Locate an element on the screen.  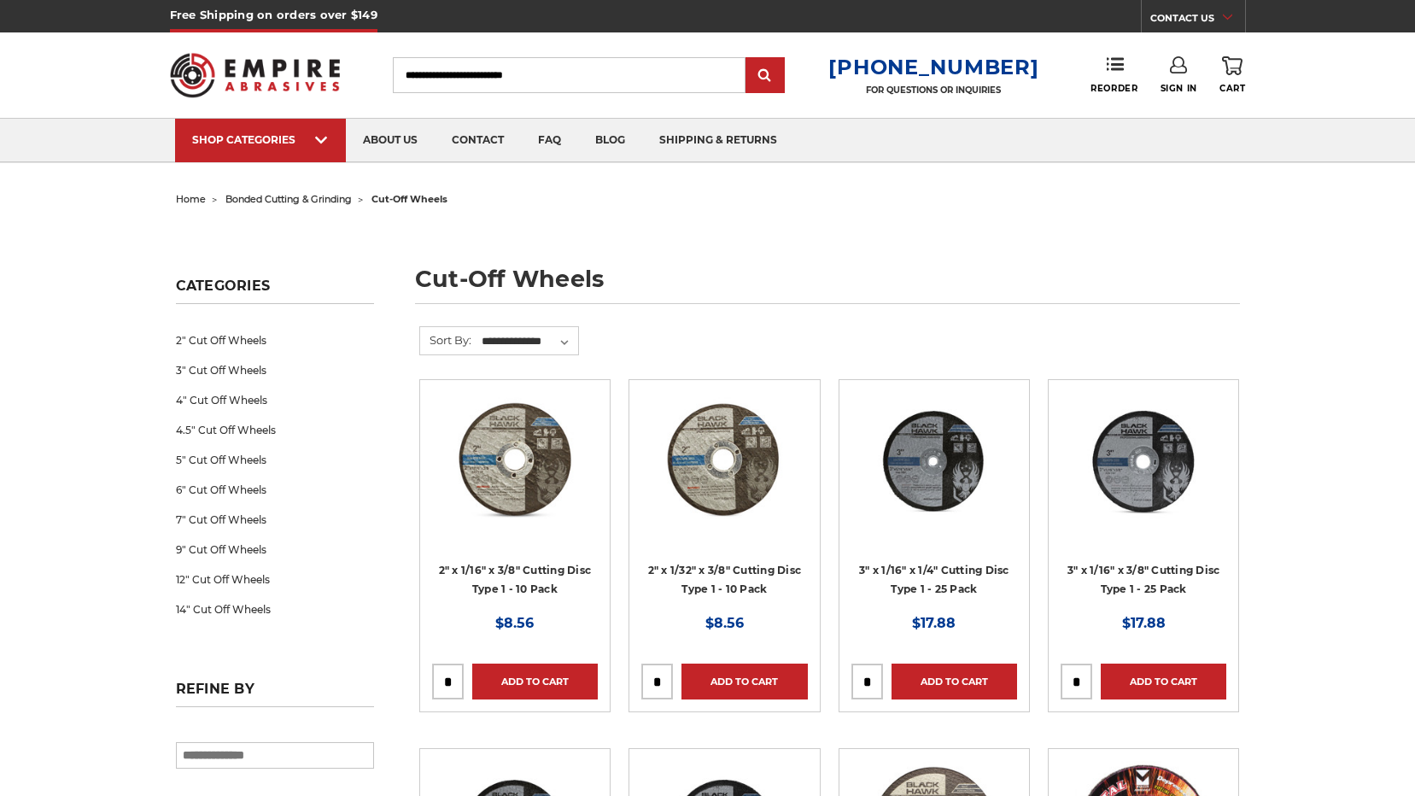
span: cut-off wheels is located at coordinates (409, 199).